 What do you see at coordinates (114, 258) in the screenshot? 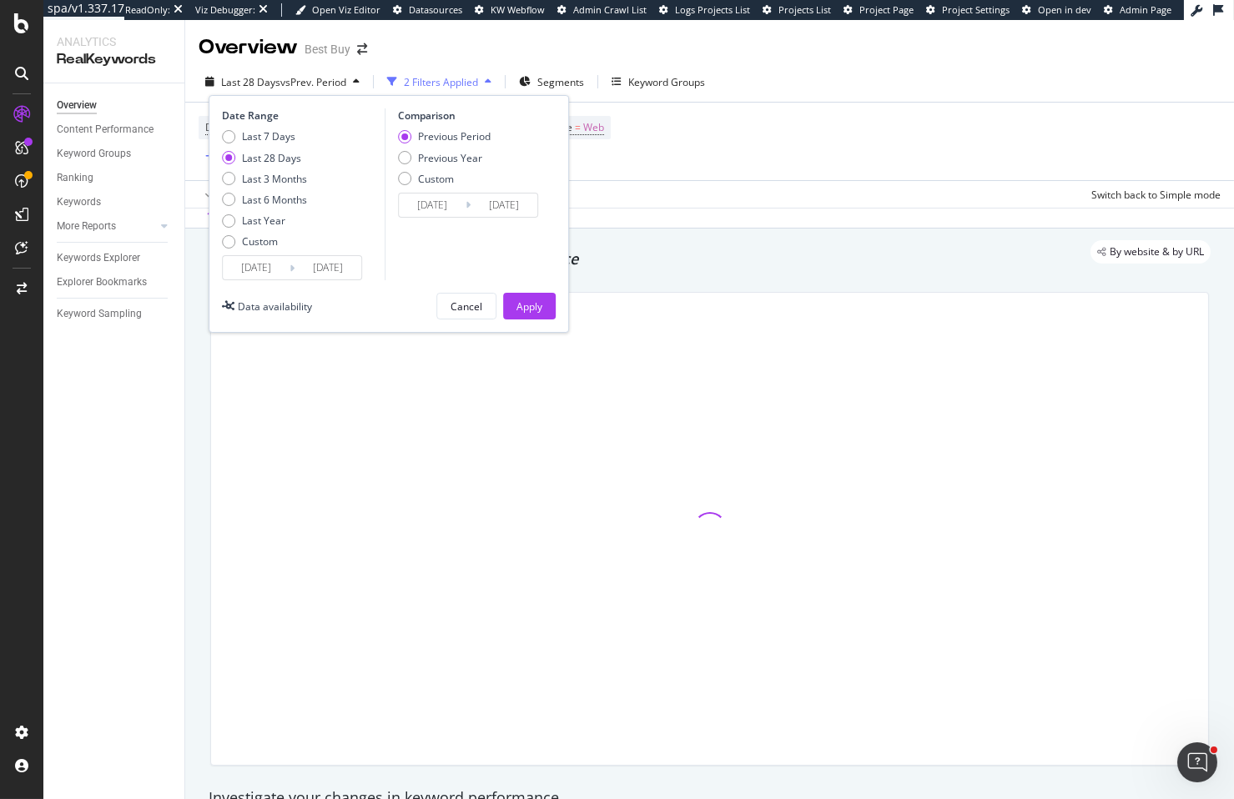
I see `a: Keywords Explorer` at bounding box center [114, 258].